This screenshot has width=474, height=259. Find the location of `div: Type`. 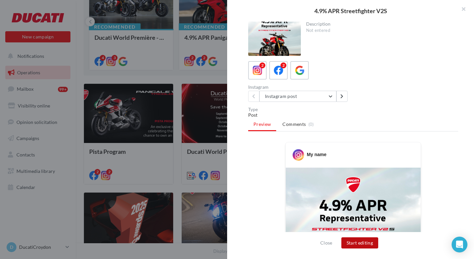

div: Type is located at coordinates (353, 110).